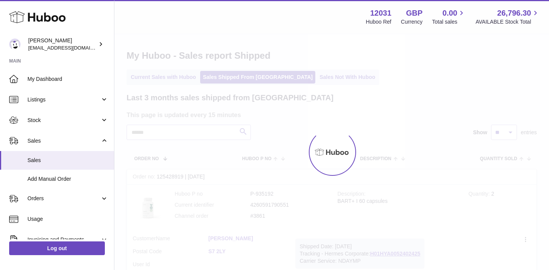 The height and width of the screenshot is (270, 549). I want to click on a: 0.00 Total sales, so click(449, 17).